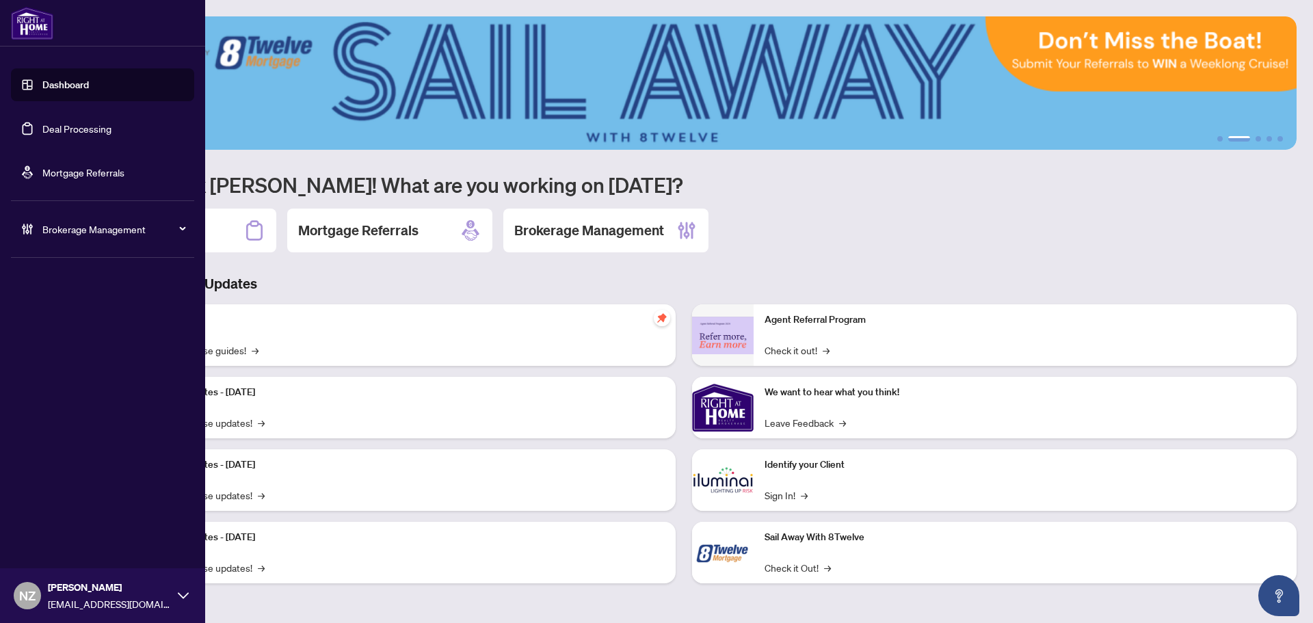 The height and width of the screenshot is (623, 1313). What do you see at coordinates (798, 568) in the screenshot?
I see `a: Check it Out!→` at bounding box center [798, 568].